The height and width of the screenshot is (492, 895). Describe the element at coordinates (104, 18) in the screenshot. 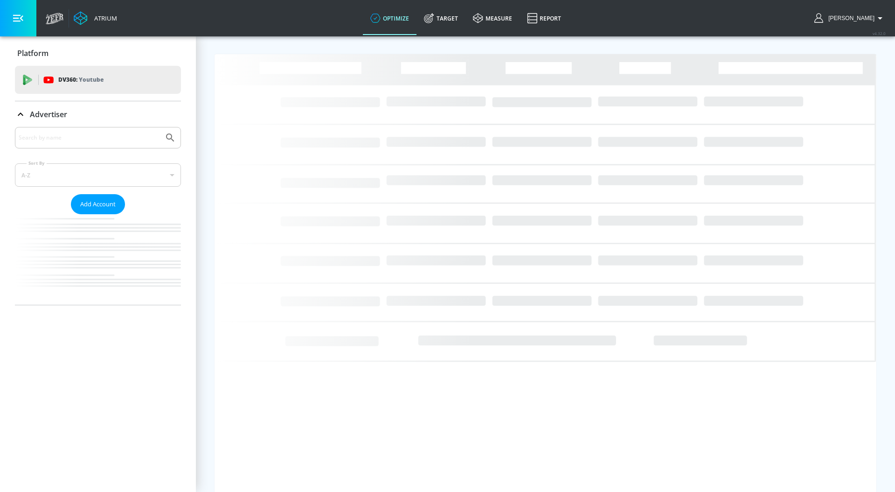

I see `div: Atrium` at that location.